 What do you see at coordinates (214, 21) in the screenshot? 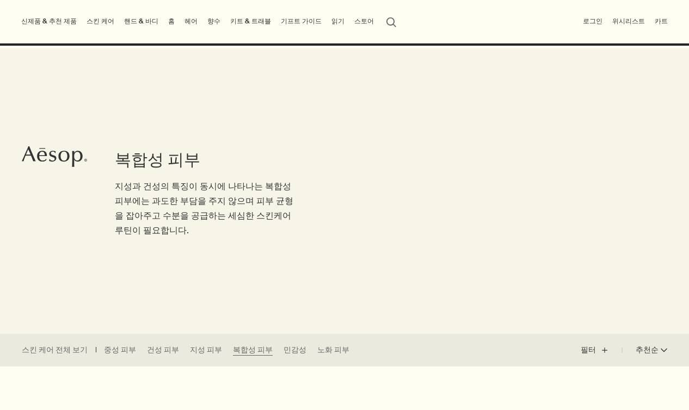
I see `a: 향수` at bounding box center [214, 21].